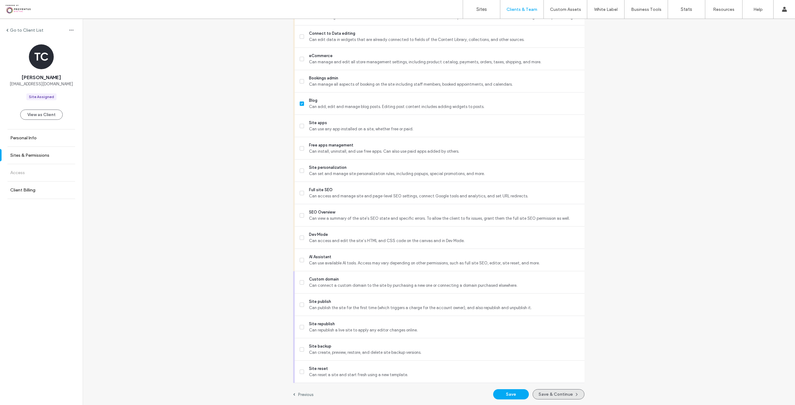  I want to click on label: Access, so click(17, 173).